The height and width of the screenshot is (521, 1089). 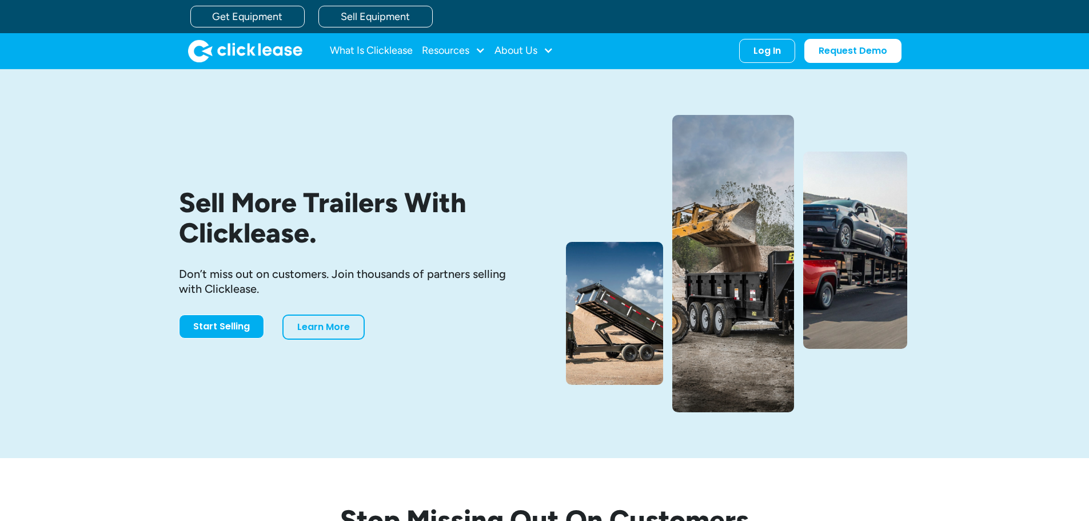 I want to click on a: Start Selling, so click(x=221, y=326).